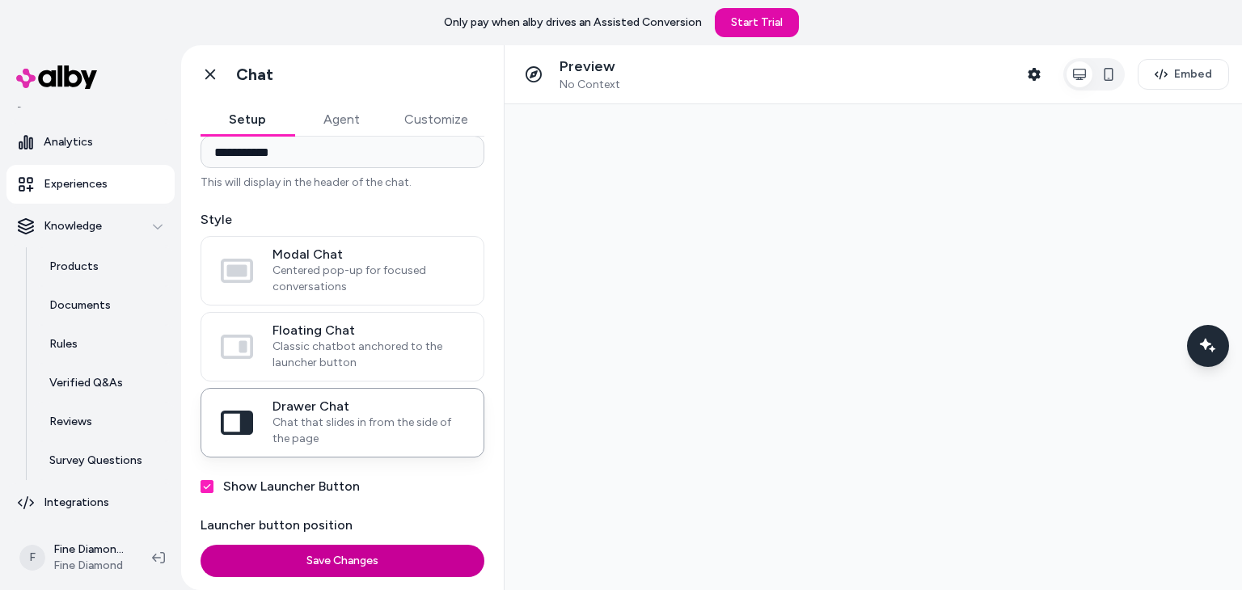 Image resolution: width=1242 pixels, height=590 pixels. What do you see at coordinates (95, 461) in the screenshot?
I see `p: Survey Questions` at bounding box center [95, 461].